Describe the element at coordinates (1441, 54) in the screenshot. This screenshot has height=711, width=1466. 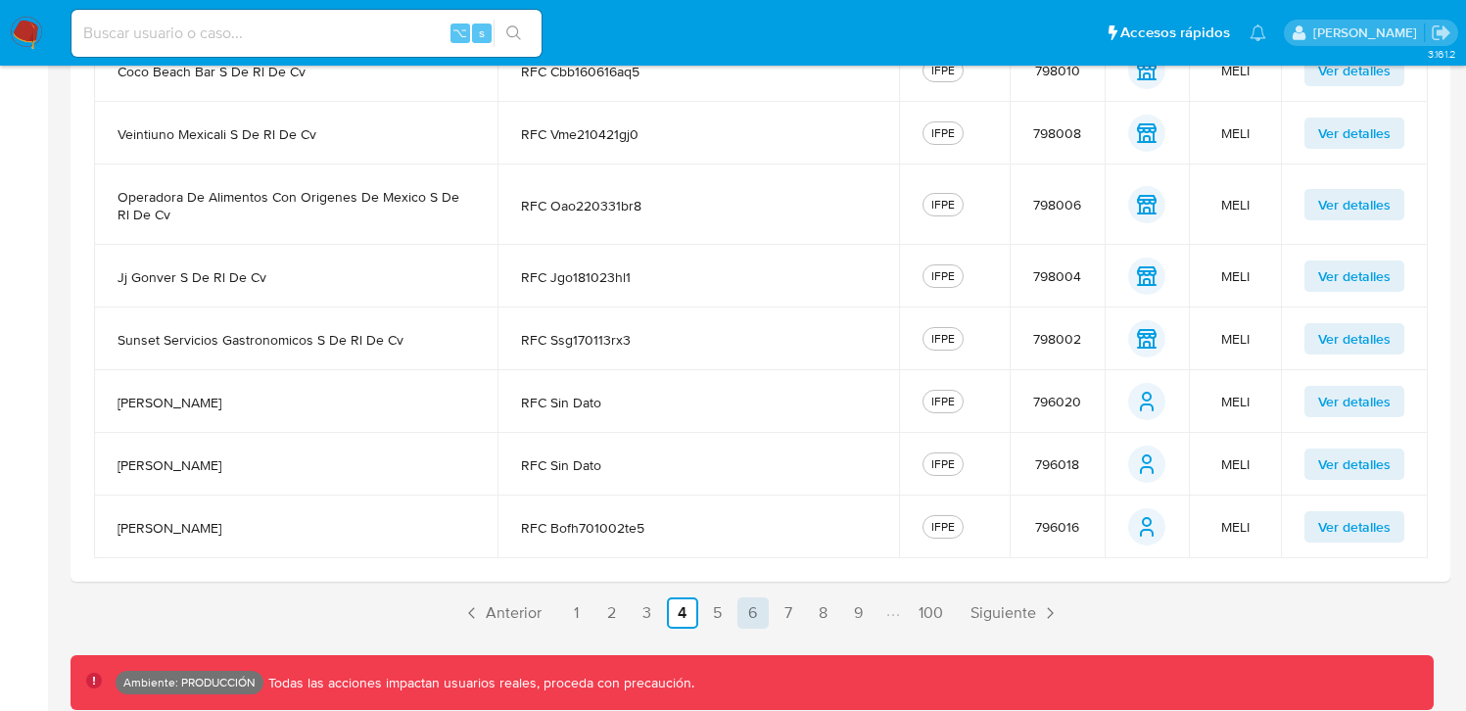
I see `span: 3.161.2` at that location.